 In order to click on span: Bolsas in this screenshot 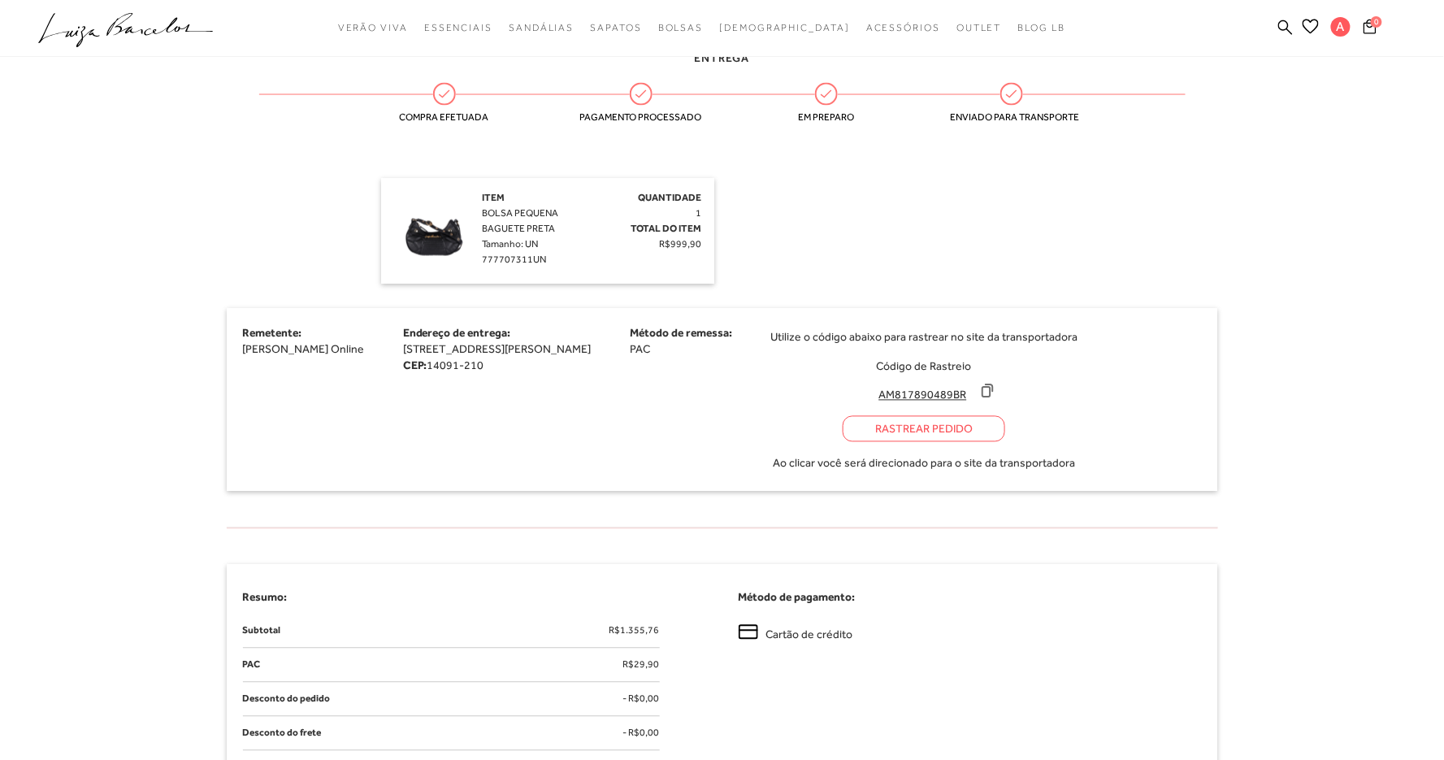, I will do `click(681, 28)`.